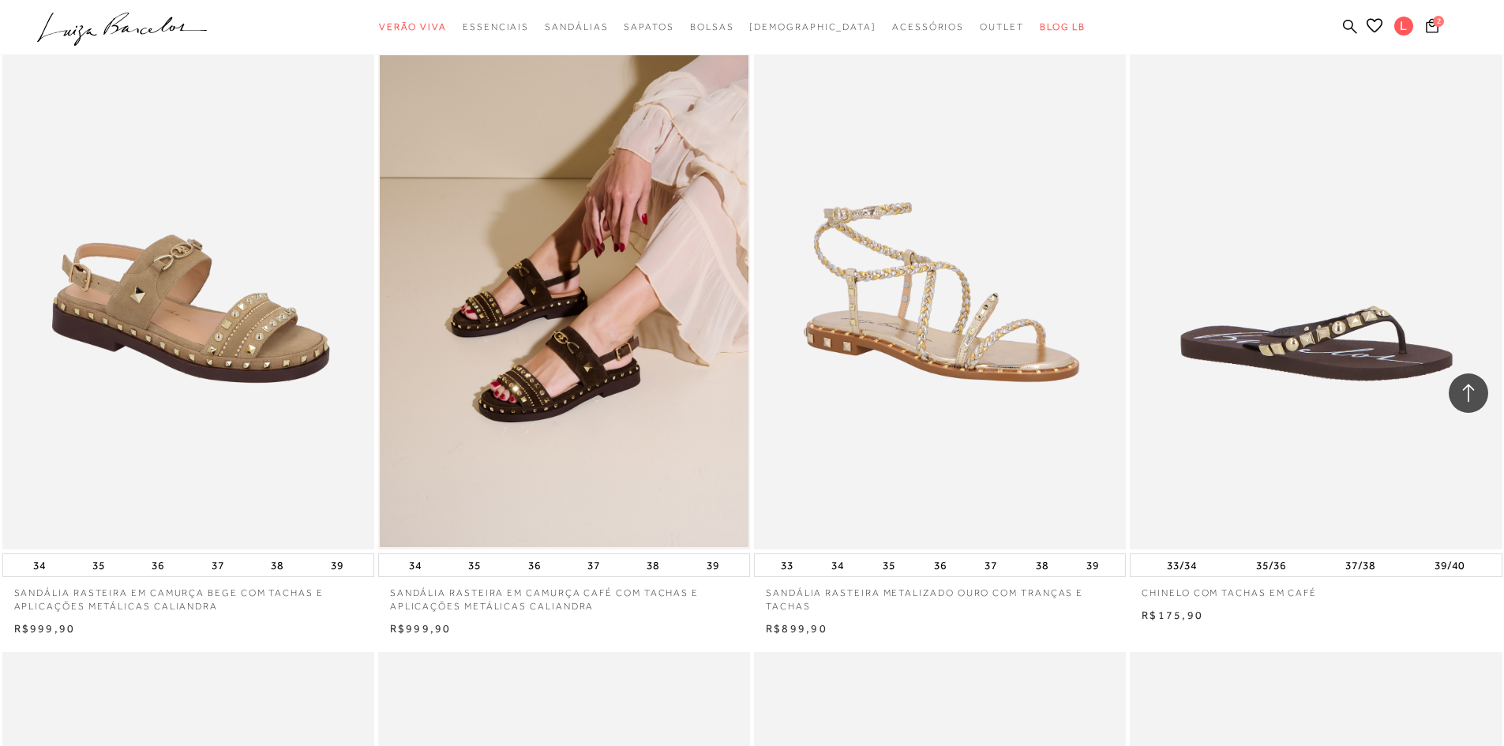 This screenshot has height=746, width=1504. Describe the element at coordinates (1439, 21) in the screenshot. I see `span: 2` at that location.